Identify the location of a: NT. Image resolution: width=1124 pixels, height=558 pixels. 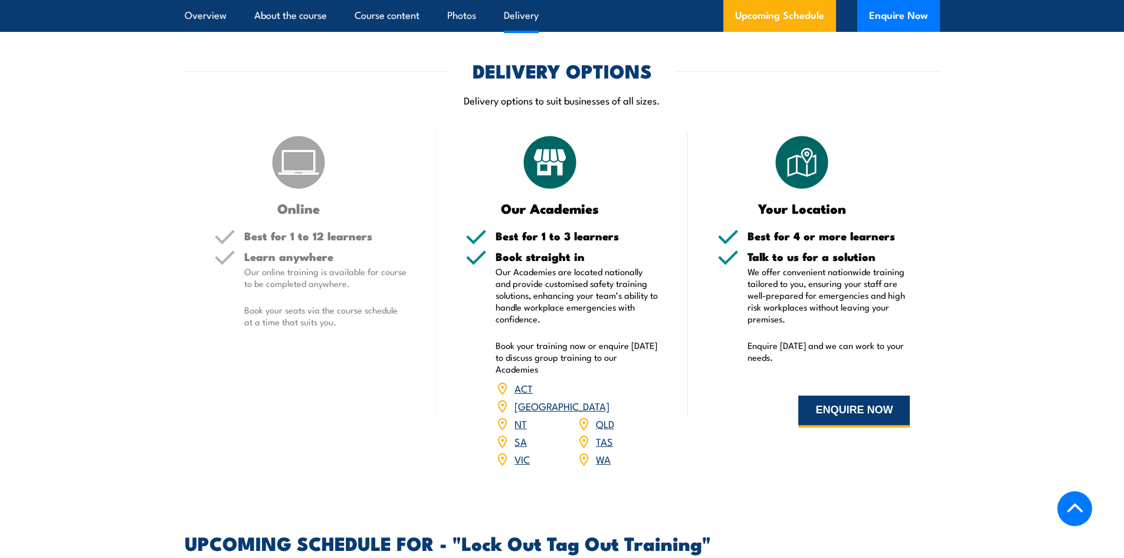
(521, 423).